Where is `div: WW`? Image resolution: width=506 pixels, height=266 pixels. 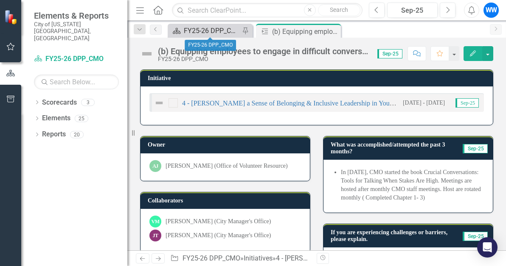 div: WW is located at coordinates (491, 10).